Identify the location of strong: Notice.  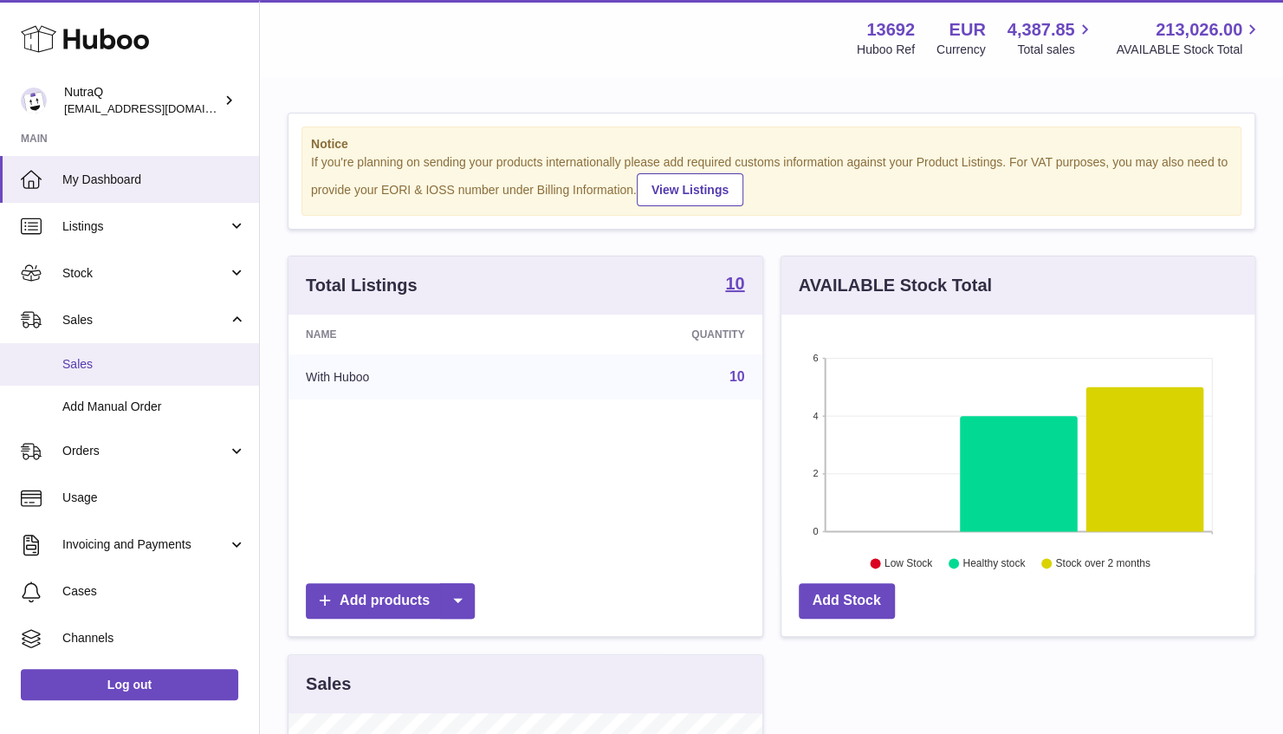
(771, 144).